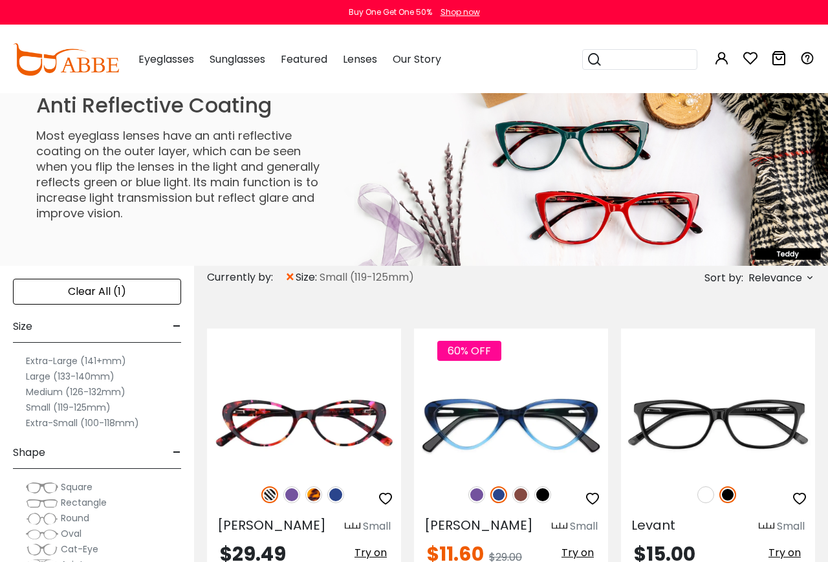 Image resolution: width=828 pixels, height=562 pixels. I want to click on span: Small (119-125mm), so click(367, 277).